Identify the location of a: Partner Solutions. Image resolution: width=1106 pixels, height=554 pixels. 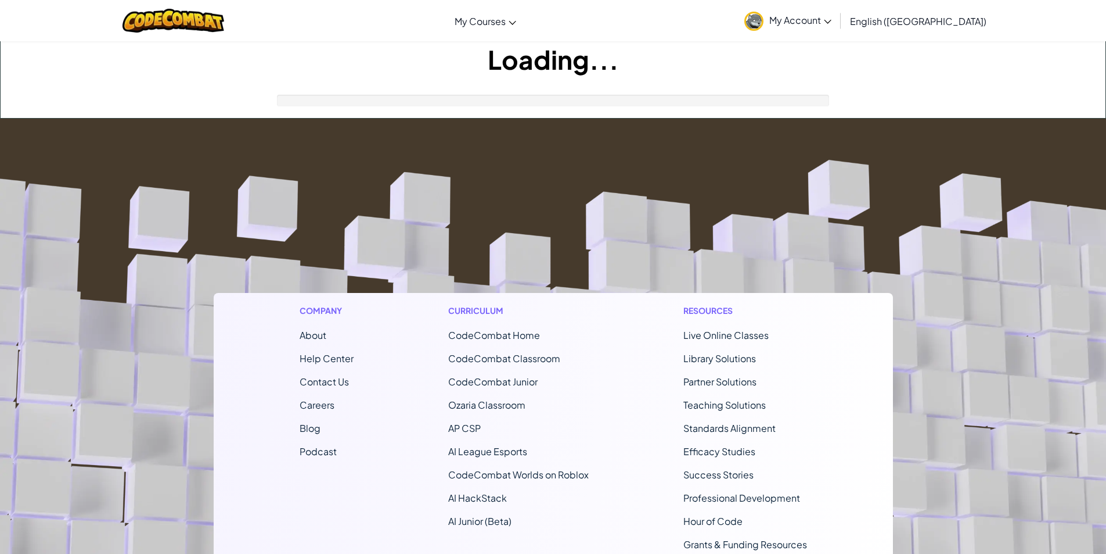
(720, 381).